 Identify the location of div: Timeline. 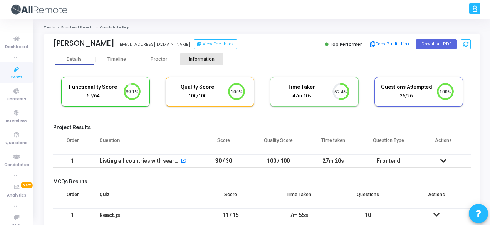
(117, 59).